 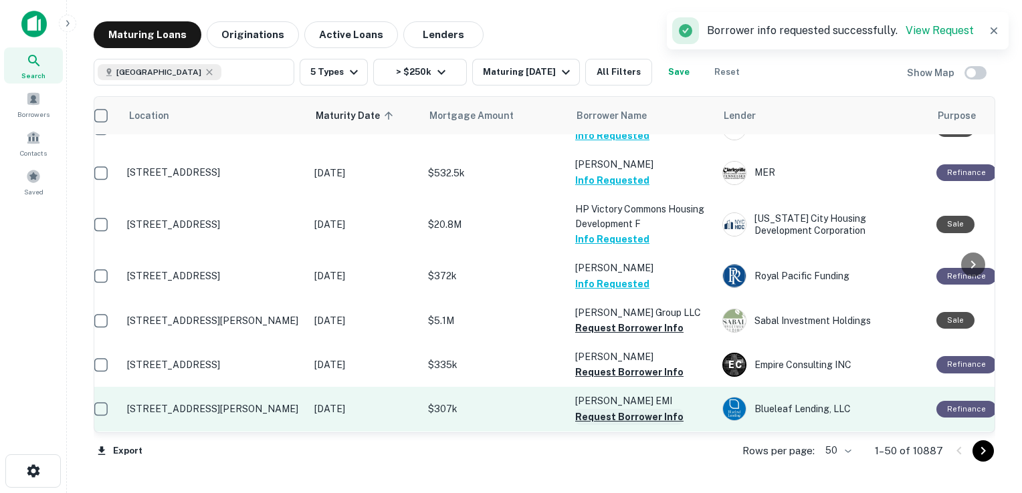 What do you see at coordinates (495, 321) in the screenshot?
I see `p: $5.1M` at bounding box center [495, 321].